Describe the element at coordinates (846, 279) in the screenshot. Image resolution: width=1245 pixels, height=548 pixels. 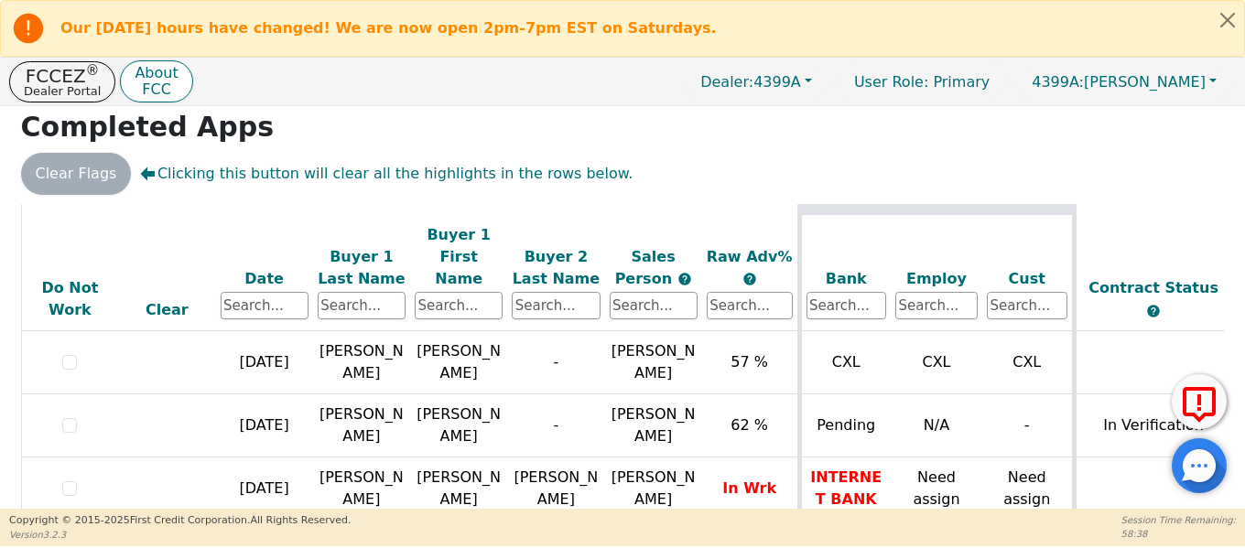
I see `div: Bank` at that location.